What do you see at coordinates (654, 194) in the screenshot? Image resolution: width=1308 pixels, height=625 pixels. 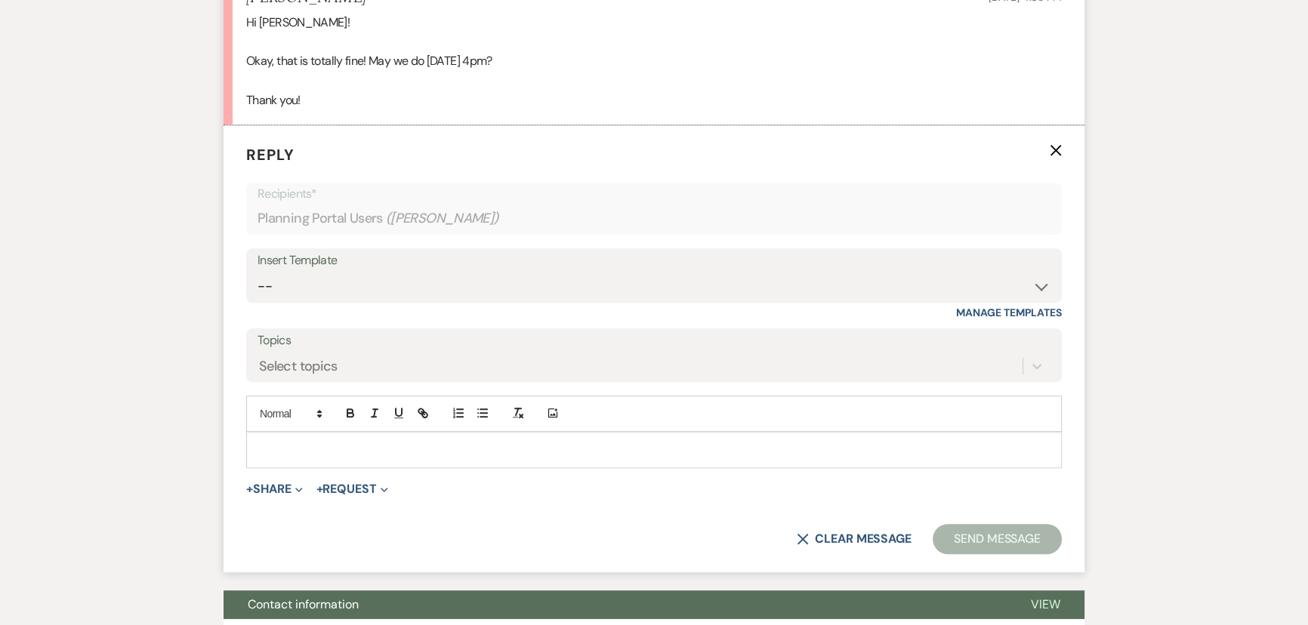 I see `p: Recipients*` at bounding box center [654, 194].